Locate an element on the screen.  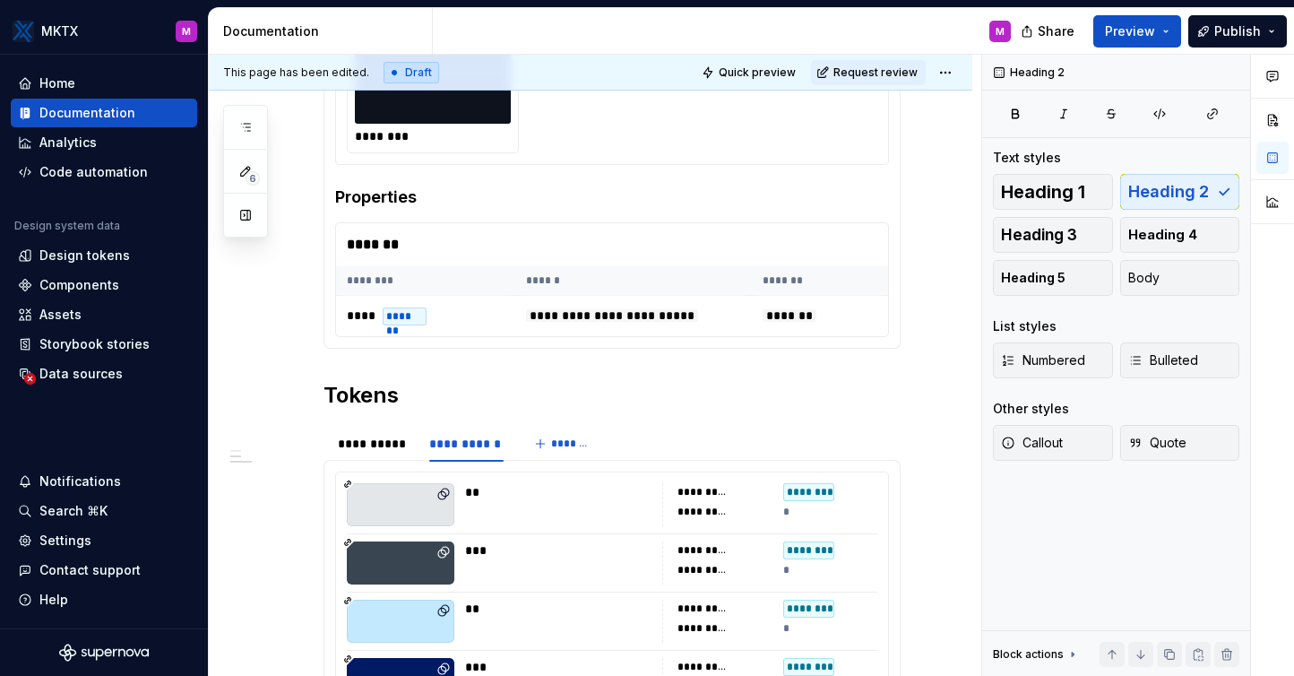
span: Request review is located at coordinates (876, 73).